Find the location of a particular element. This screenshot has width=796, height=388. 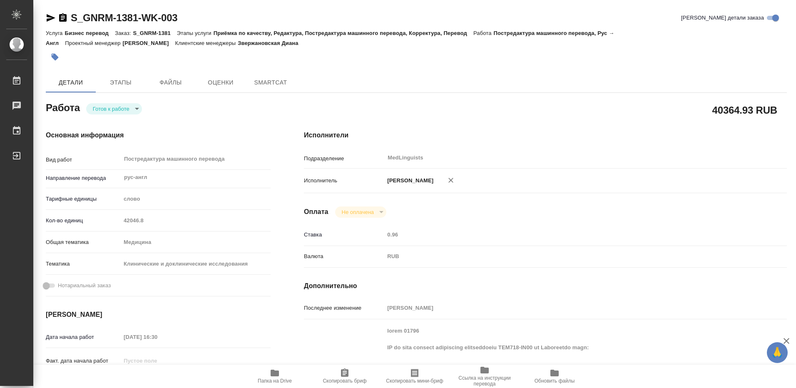

p: Общая тематика is located at coordinates (83, 242).